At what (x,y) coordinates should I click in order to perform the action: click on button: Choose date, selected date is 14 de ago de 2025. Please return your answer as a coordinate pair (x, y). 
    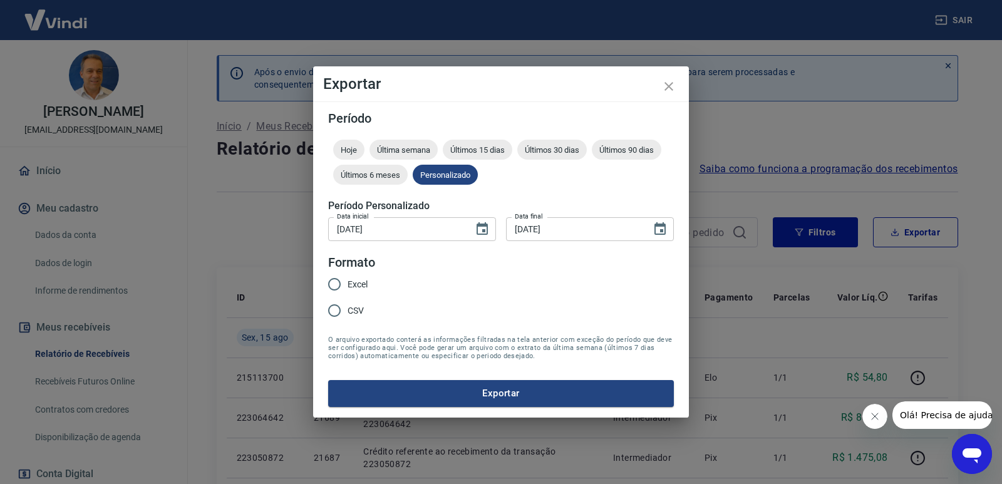
    Looking at the image, I should click on (482, 229).